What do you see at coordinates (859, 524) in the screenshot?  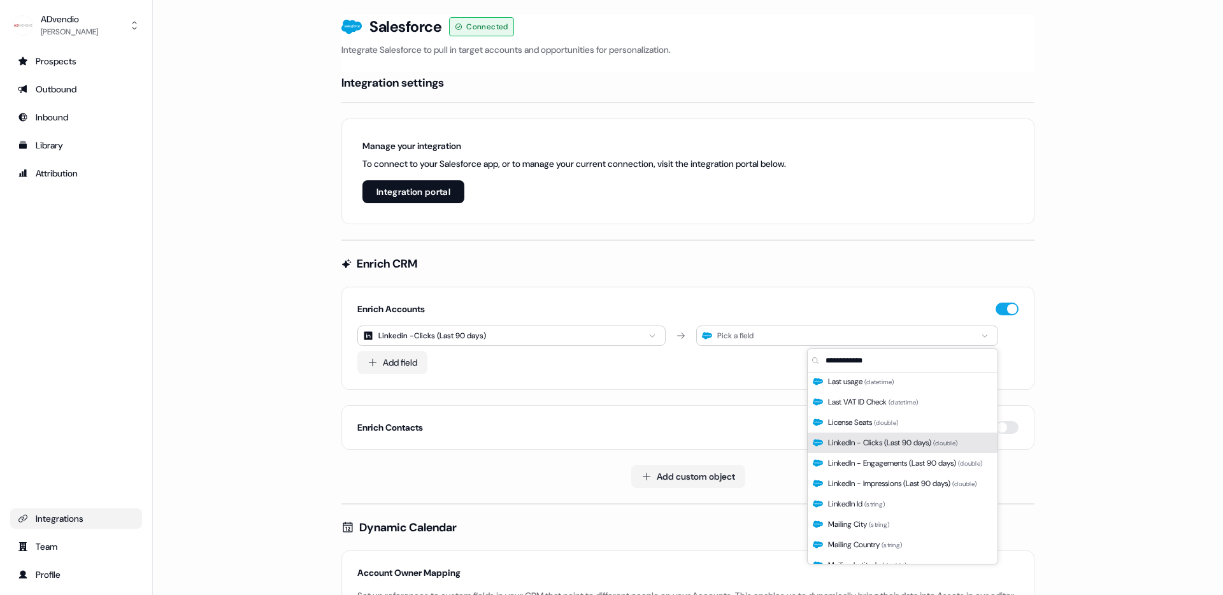 I see `span: Mailing City` at bounding box center [859, 524].